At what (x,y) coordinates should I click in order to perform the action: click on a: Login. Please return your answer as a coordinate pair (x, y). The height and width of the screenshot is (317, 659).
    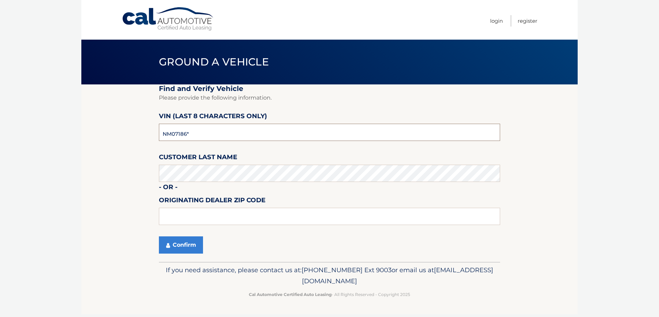
    Looking at the image, I should click on (497, 21).